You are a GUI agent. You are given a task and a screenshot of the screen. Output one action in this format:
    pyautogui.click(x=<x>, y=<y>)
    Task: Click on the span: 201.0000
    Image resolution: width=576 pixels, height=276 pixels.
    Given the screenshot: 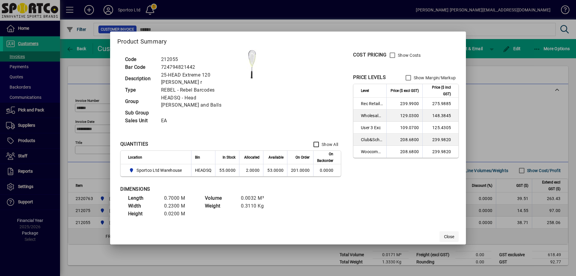 What is the action you would take?
    pyautogui.click(x=300, y=170)
    